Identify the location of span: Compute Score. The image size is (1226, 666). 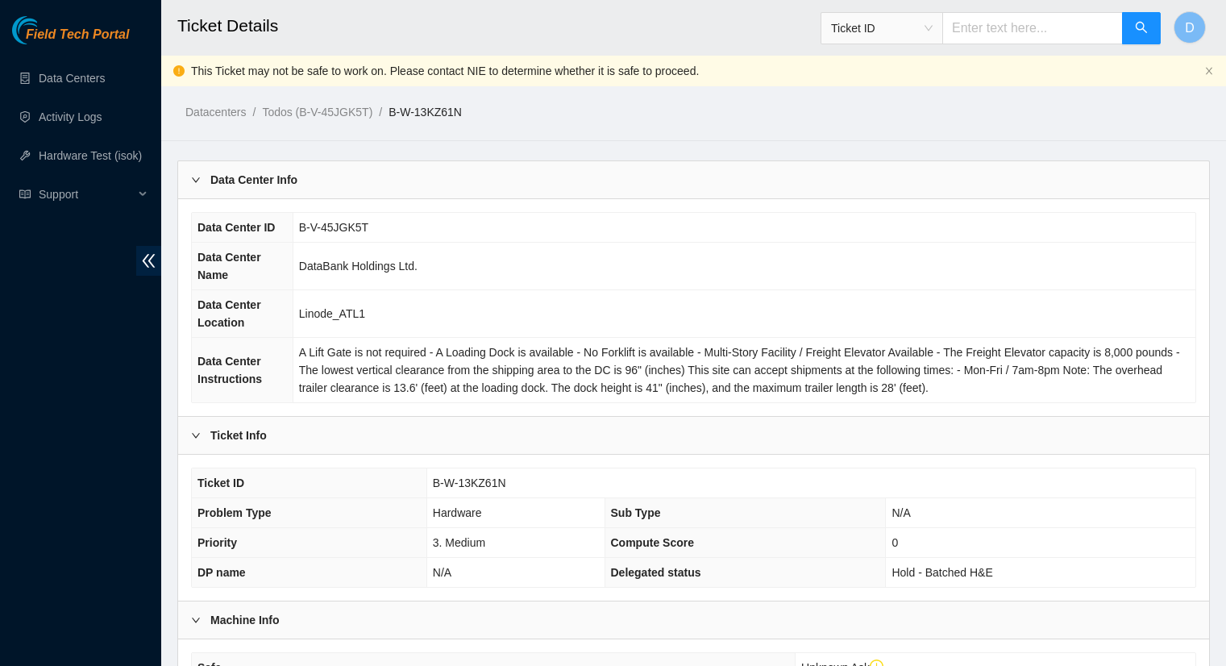
(652, 542).